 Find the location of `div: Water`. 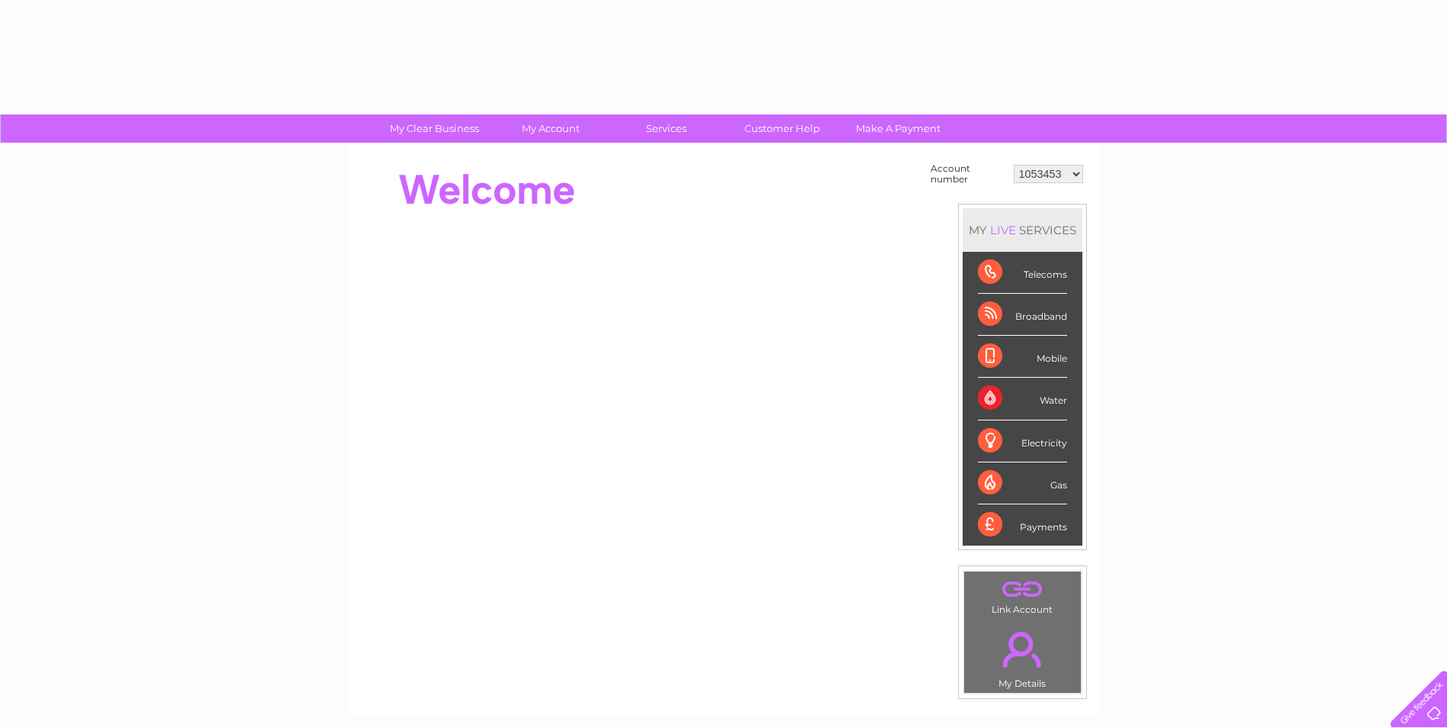

div: Water is located at coordinates (1022, 398).